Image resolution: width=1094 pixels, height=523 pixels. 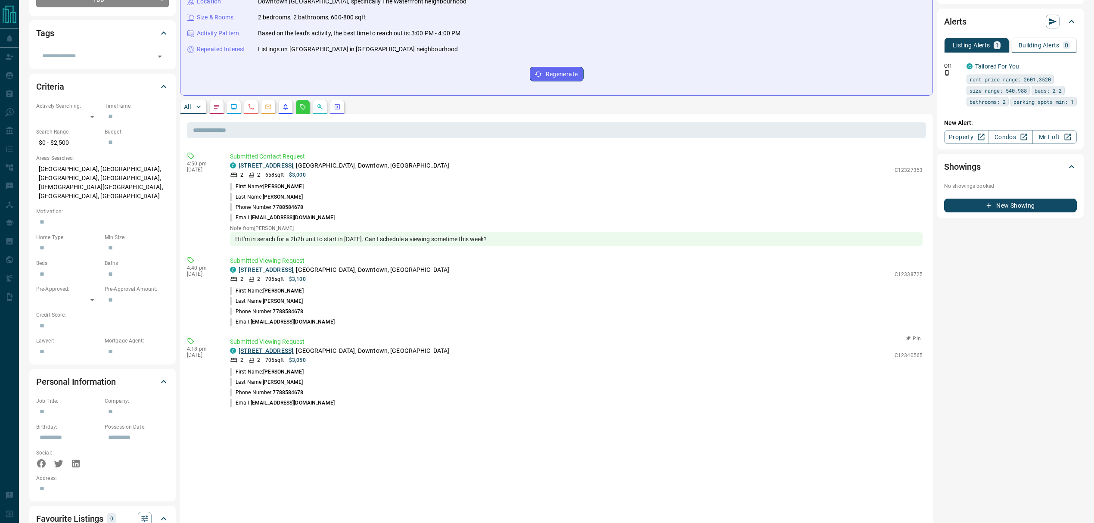 I want to click on p: Min Size:, so click(x=137, y=237).